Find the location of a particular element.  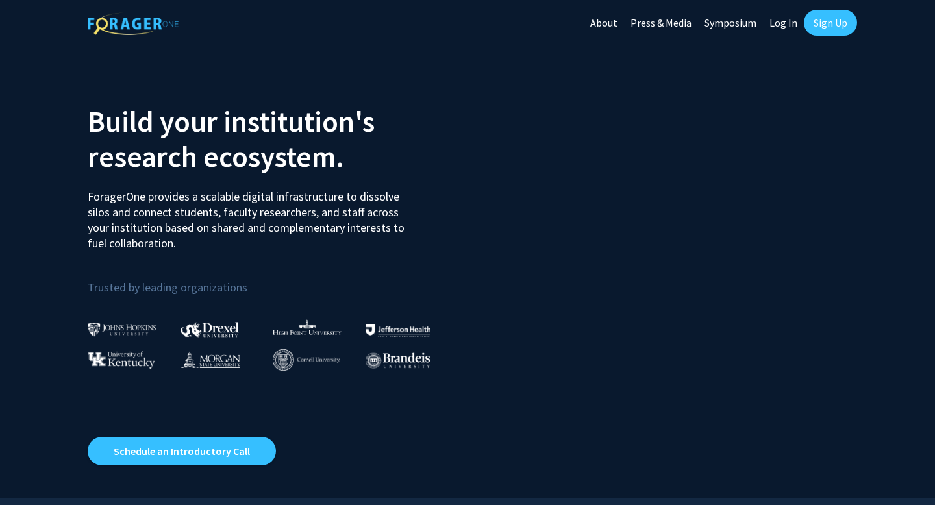

img: Cornell University is located at coordinates (306, 360).